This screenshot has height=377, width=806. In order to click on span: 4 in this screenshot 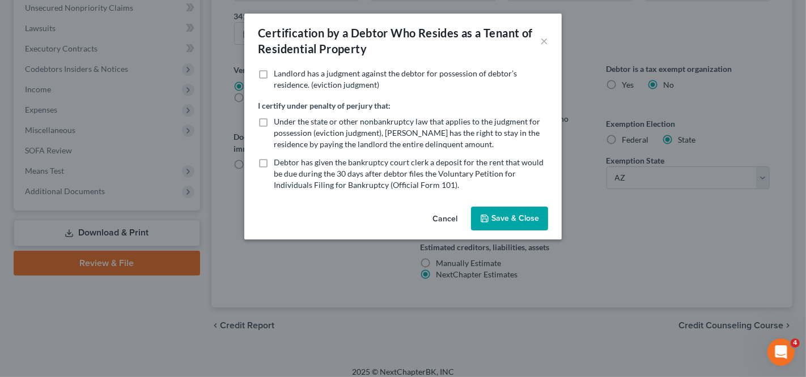, I will do `click(795, 343)`.